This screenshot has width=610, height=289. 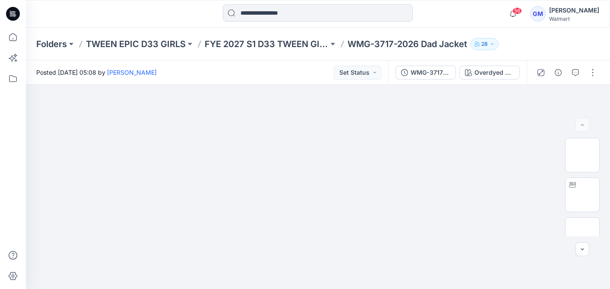 What do you see at coordinates (430, 73) in the screenshot?
I see `div: WMG-3717-2026_Rev1_Dad Jacket_Full Colorway` at bounding box center [430, 73].